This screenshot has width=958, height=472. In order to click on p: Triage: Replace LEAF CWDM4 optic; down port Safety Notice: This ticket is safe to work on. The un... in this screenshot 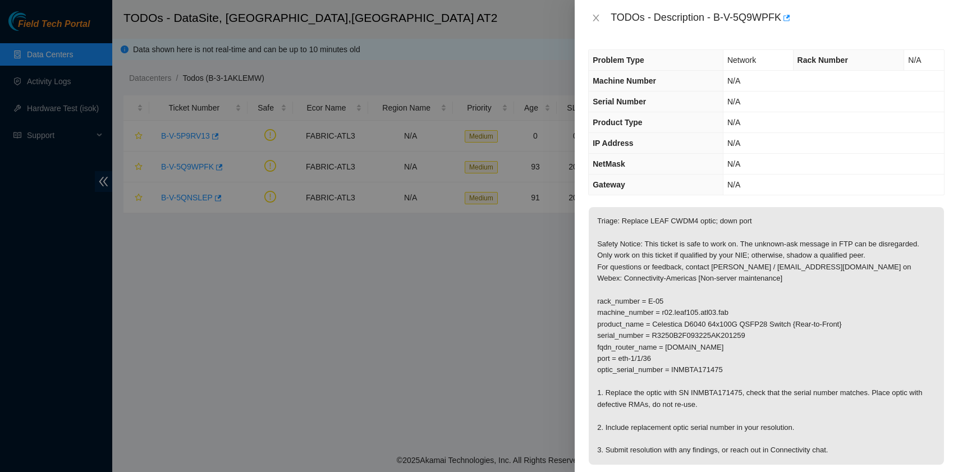, I will do `click(766, 336)`.